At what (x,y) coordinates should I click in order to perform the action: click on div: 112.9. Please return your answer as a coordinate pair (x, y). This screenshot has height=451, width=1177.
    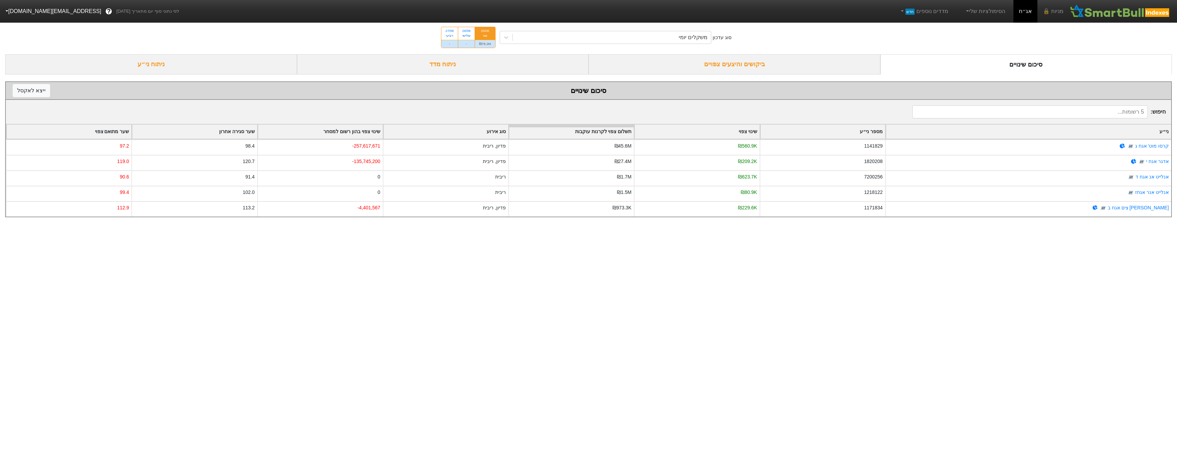
    Looking at the image, I should click on (123, 208).